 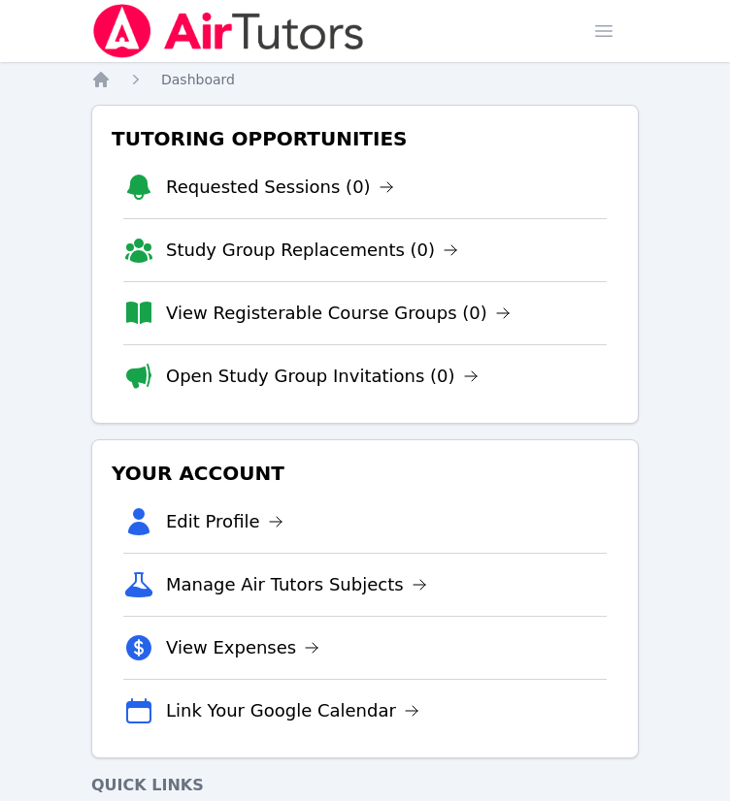 What do you see at coordinates (365, 473) in the screenshot?
I see `h3: Your Account` at bounding box center [365, 473].